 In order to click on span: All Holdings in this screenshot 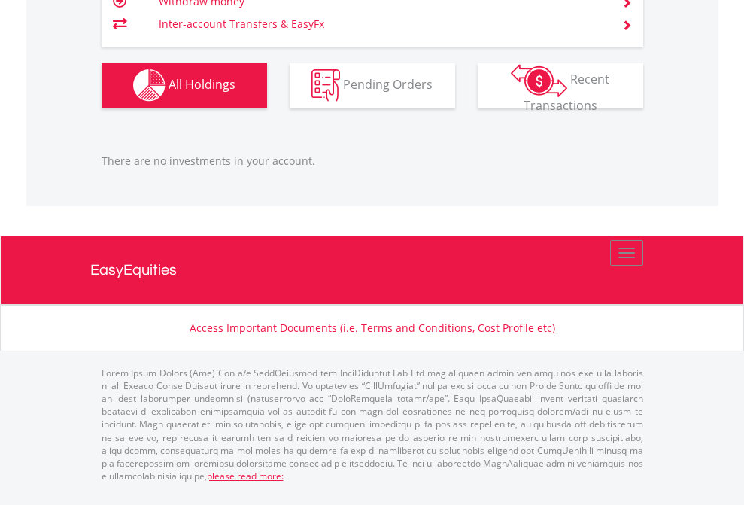, I will do `click(202, 84)`.